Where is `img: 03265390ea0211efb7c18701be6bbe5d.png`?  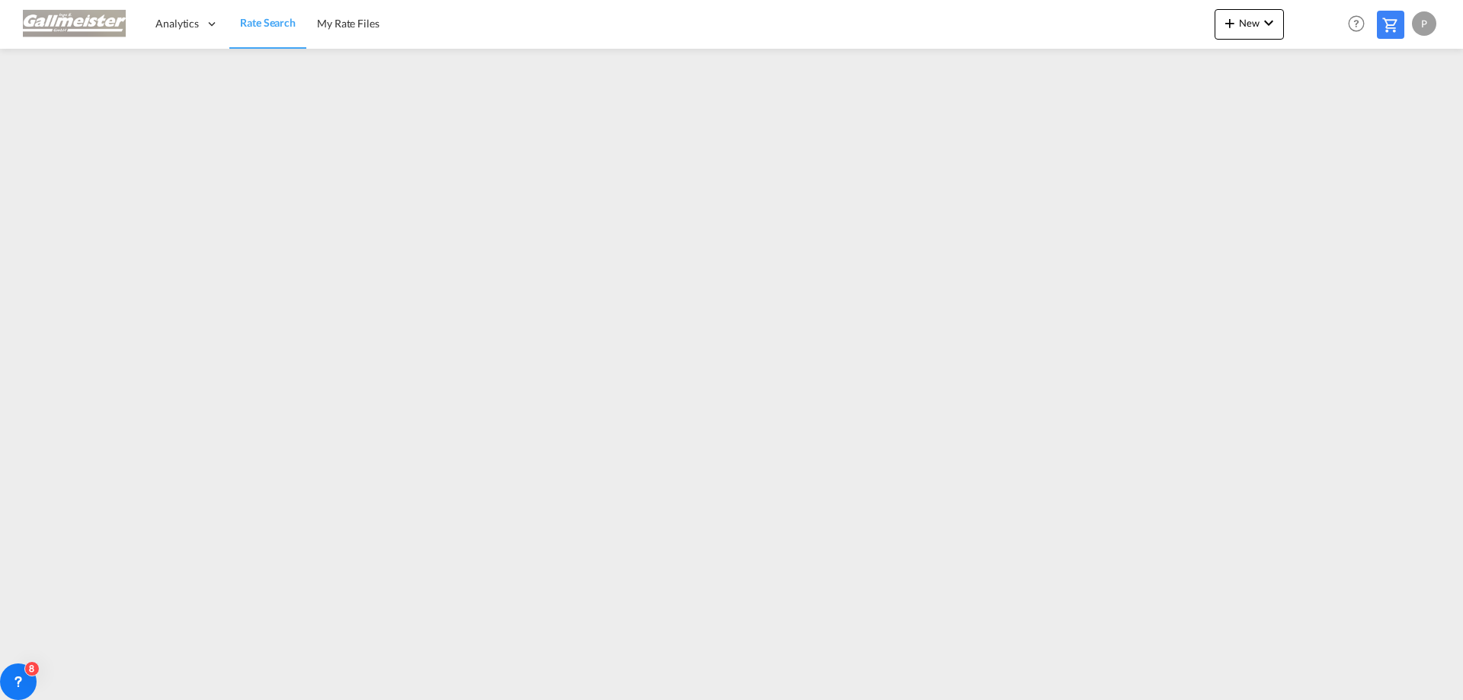 img: 03265390ea0211efb7c18701be6bbe5d.png is located at coordinates (74, 24).